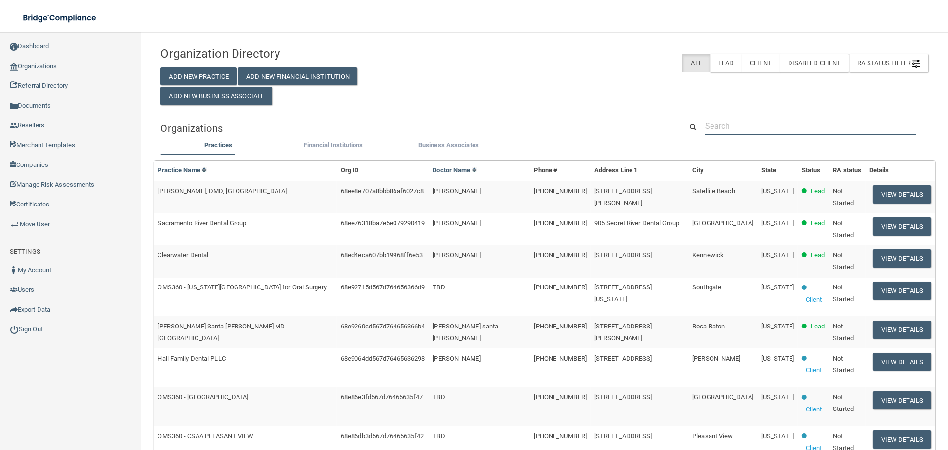 This screenshot has height=450, width=948. I want to click on span: TBD, so click(439, 287).